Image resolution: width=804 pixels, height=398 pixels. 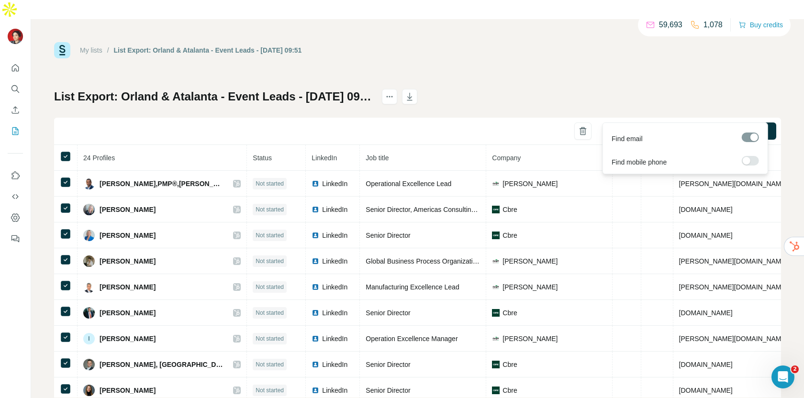 I want to click on button: My lists, so click(x=15, y=131).